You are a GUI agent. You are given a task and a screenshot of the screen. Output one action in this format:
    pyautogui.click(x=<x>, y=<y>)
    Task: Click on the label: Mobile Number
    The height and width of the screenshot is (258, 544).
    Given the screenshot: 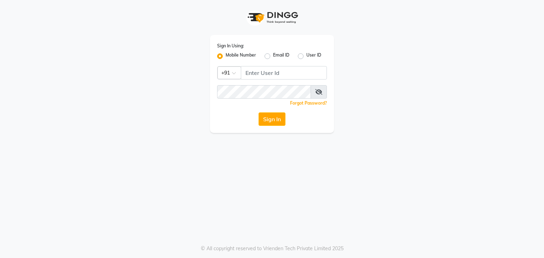 What is the action you would take?
    pyautogui.click(x=241, y=56)
    